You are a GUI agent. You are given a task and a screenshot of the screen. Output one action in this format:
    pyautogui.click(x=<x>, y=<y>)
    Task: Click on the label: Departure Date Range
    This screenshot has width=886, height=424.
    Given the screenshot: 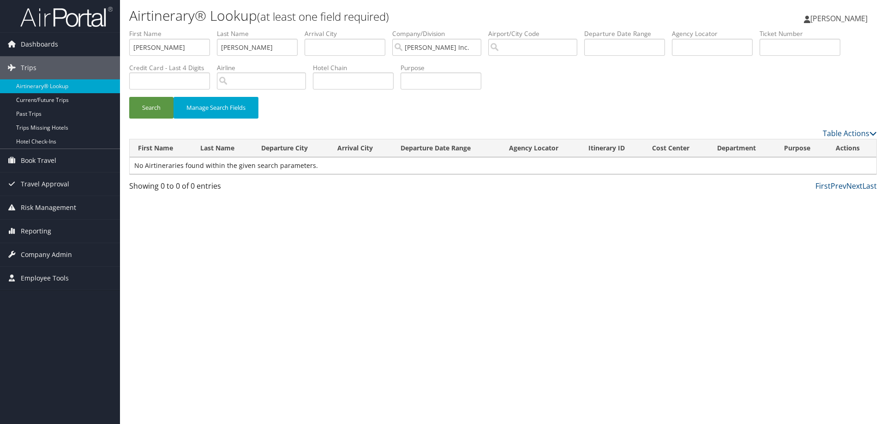 What is the action you would take?
    pyautogui.click(x=628, y=34)
    